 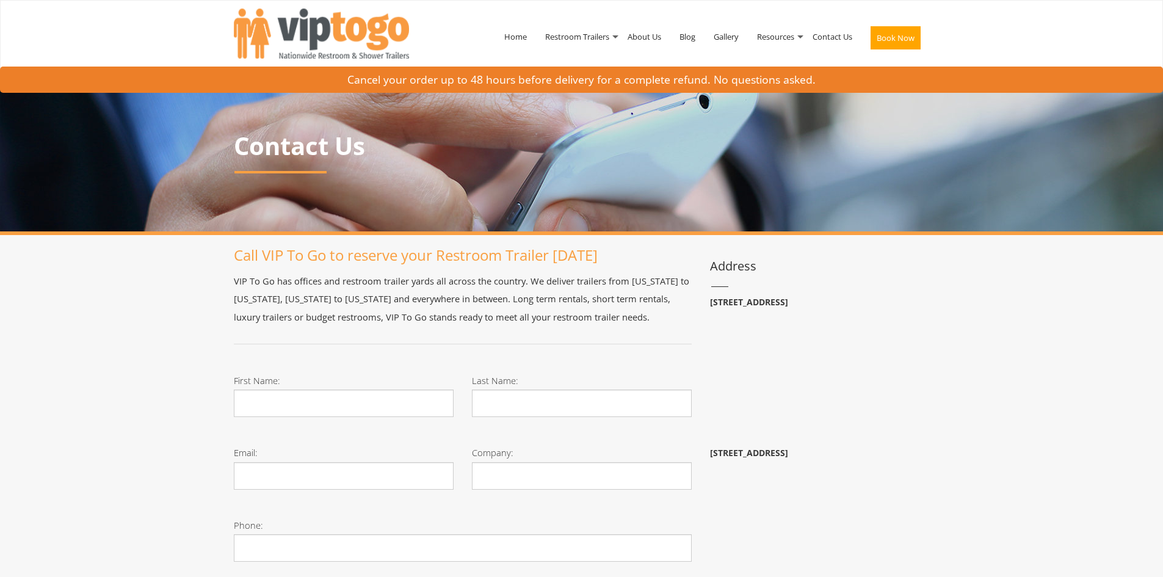 What do you see at coordinates (896, 40) in the screenshot?
I see `a: Book Now` at bounding box center [896, 40].